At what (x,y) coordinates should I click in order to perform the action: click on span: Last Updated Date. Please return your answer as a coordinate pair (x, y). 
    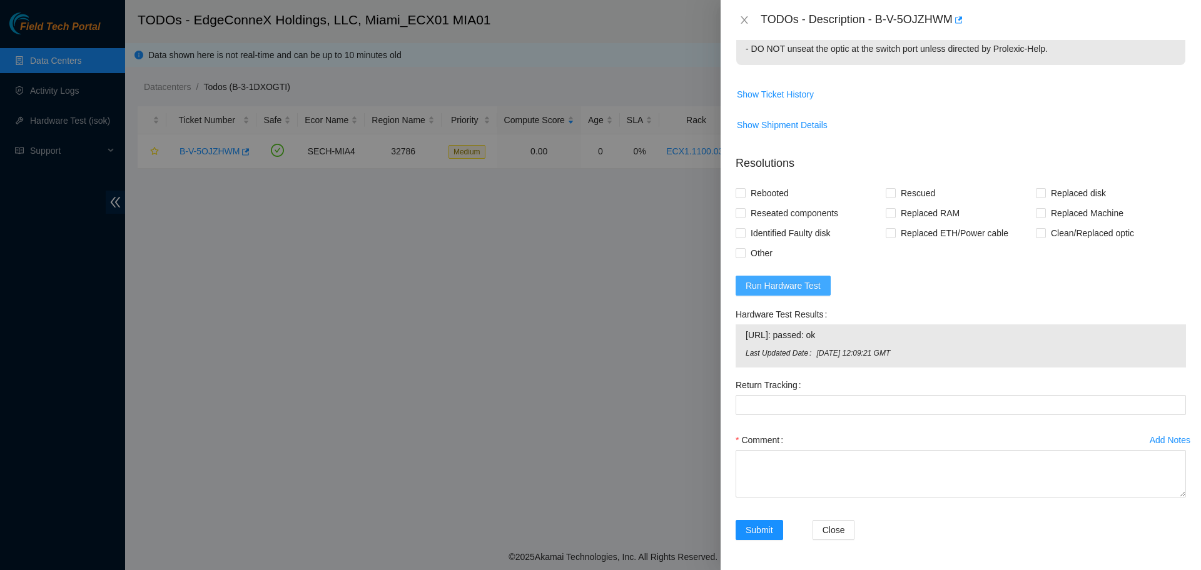
    Looking at the image, I should click on (781, 353).